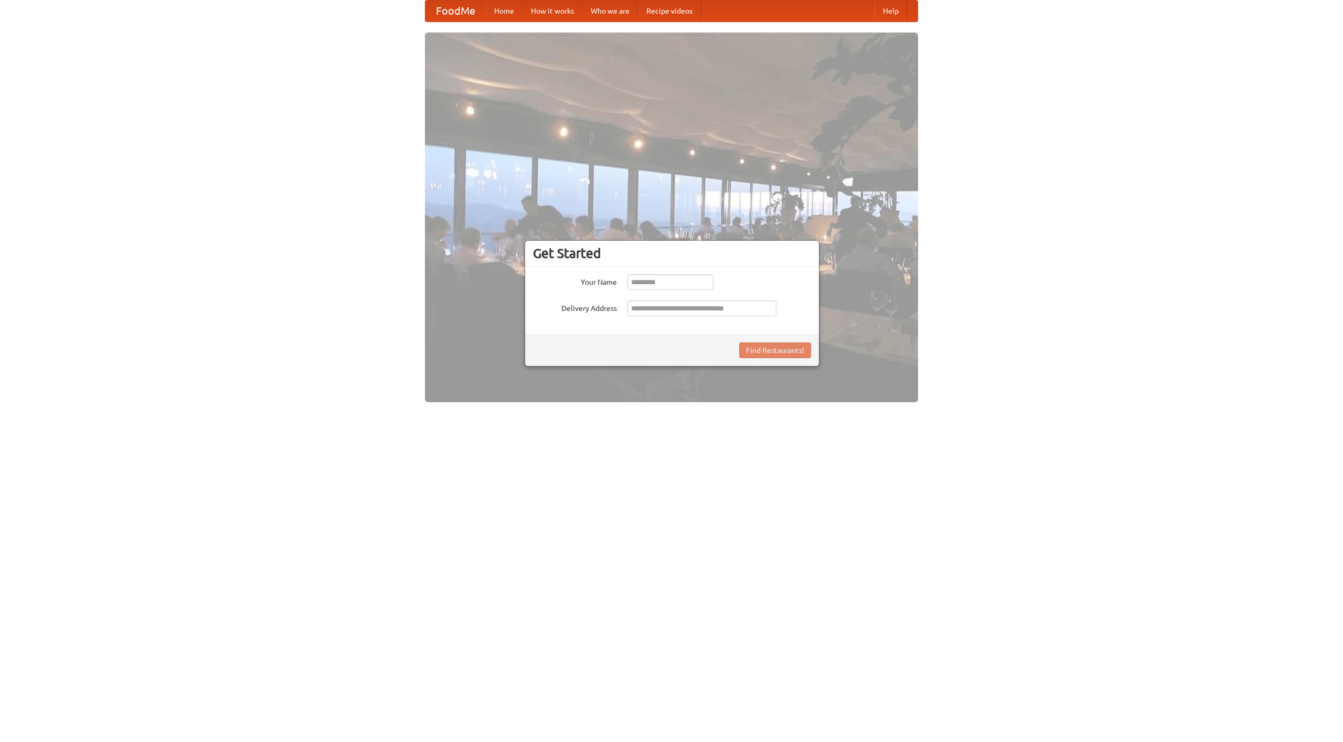 This screenshot has width=1343, height=742. What do you see at coordinates (575, 281) in the screenshot?
I see `label: Your Name` at bounding box center [575, 281].